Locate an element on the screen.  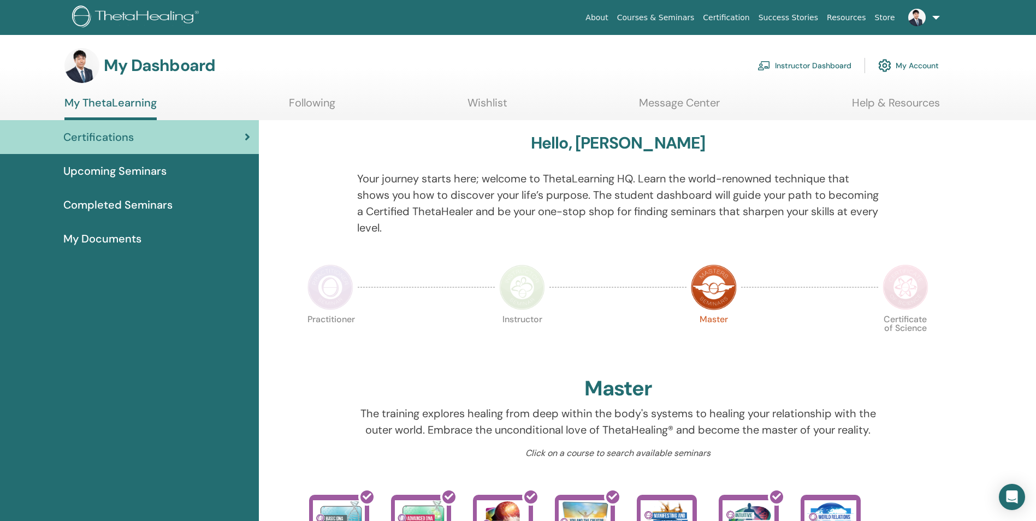
a: Resources is located at coordinates (847, 17).